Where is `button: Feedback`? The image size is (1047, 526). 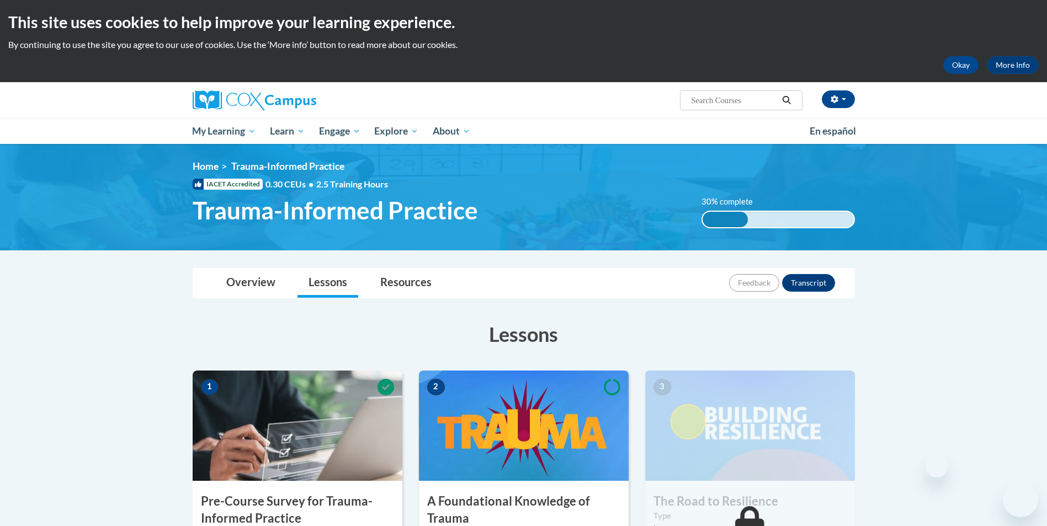 button: Feedback is located at coordinates (754, 283).